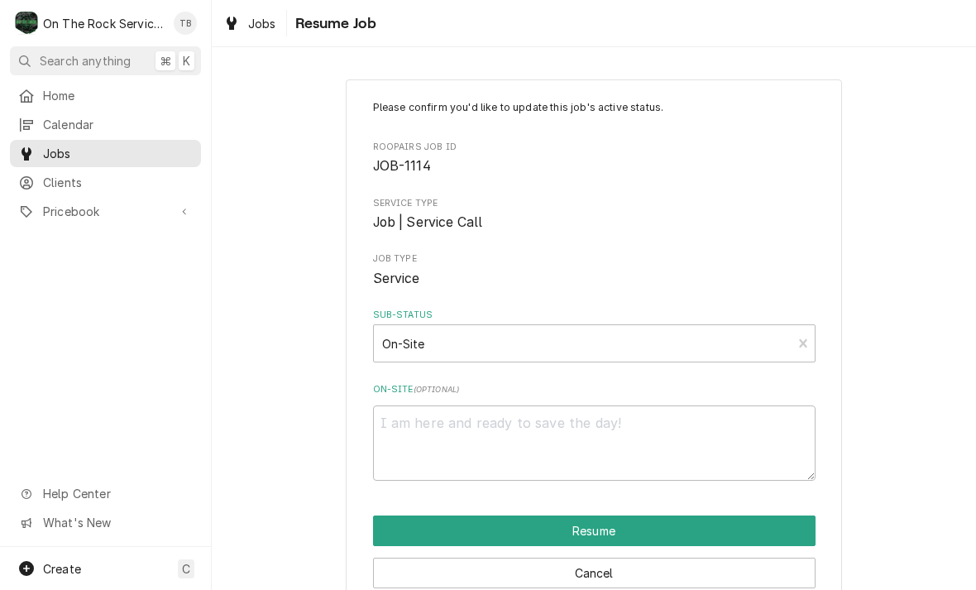  What do you see at coordinates (594, 572) in the screenshot?
I see `button: Cancel` at bounding box center [594, 572].